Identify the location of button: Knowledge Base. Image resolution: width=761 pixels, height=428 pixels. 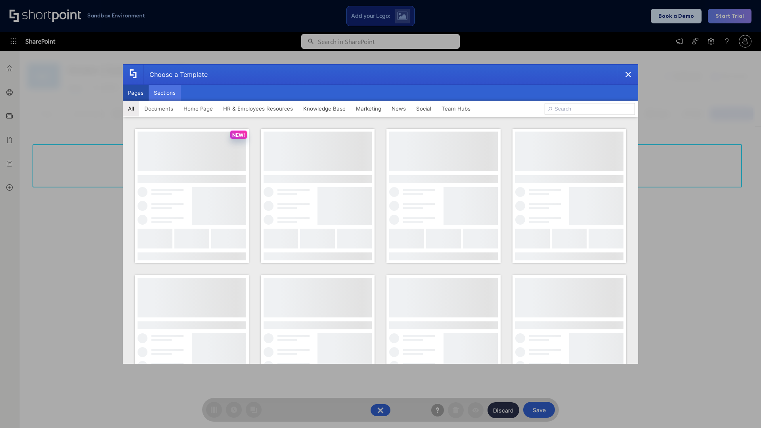
(324, 109).